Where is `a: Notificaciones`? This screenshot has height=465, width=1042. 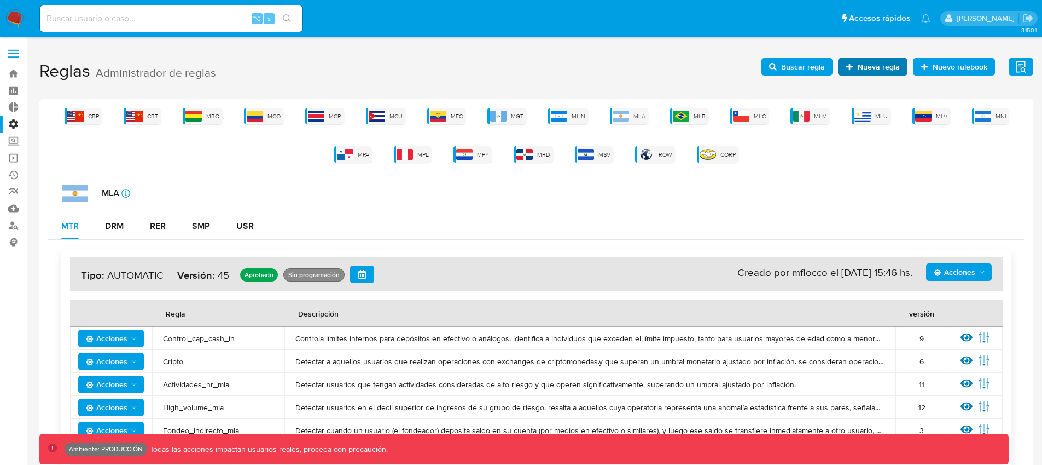 a: Notificaciones is located at coordinates (926, 18).